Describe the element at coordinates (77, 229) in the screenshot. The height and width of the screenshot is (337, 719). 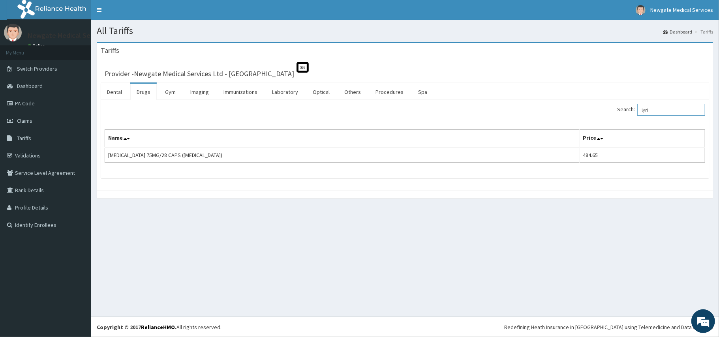
I see `textarea: Type your message and hit 'Enter'` at that location.